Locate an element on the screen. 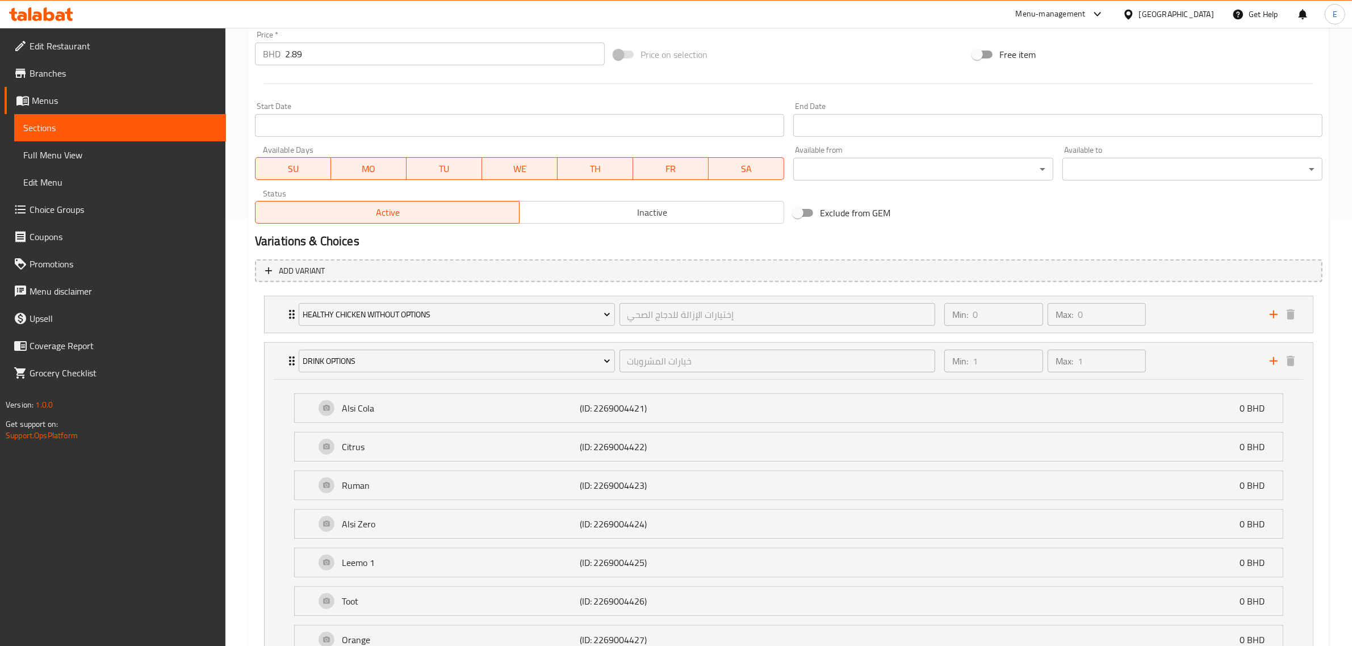  span: Exclude from GEM is located at coordinates (855, 213).